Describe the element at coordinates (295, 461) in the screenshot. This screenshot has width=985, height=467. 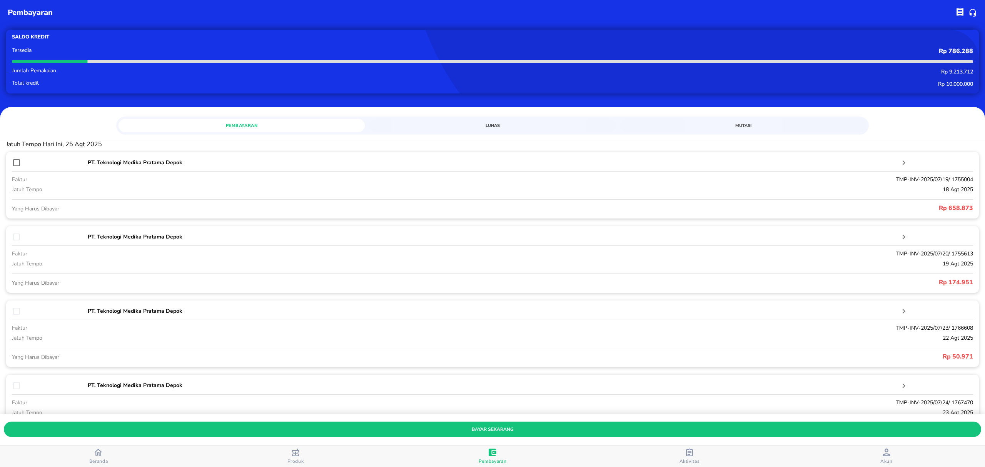
I see `span: Produk` at that location.